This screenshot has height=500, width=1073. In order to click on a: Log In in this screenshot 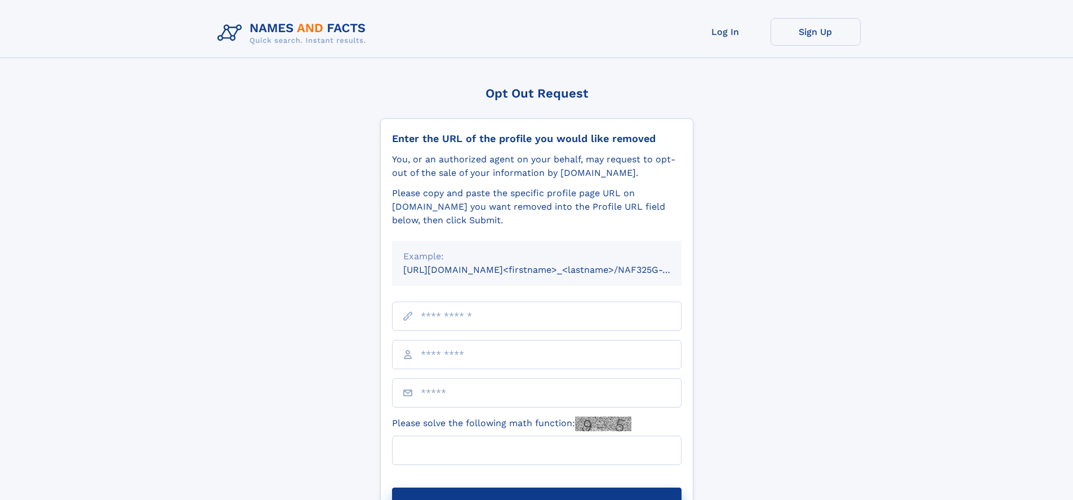, I will do `click(725, 32)`.